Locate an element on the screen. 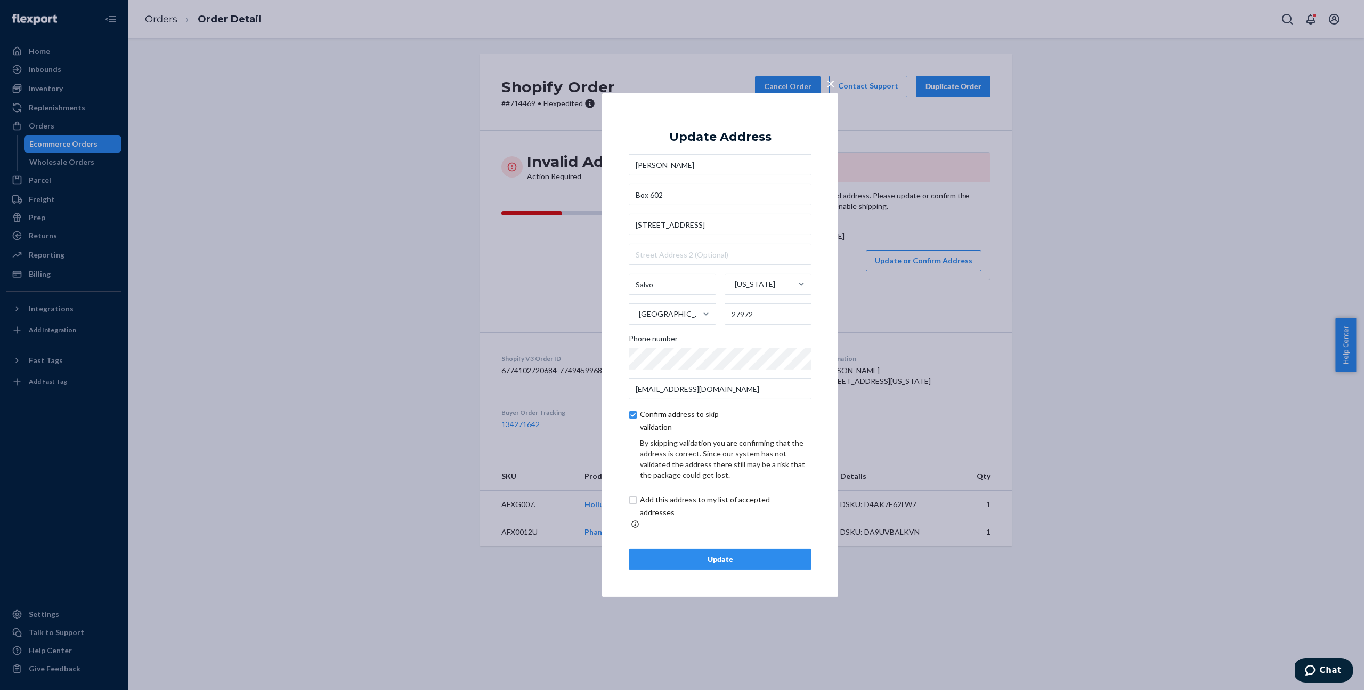 This screenshot has width=1364, height=690. div: Update is located at coordinates (720, 559).